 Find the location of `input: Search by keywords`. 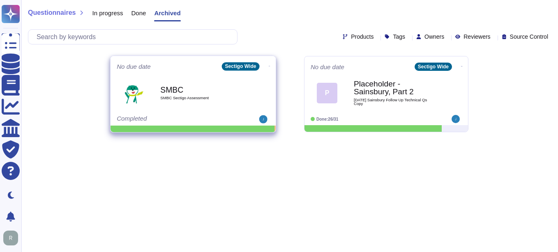

input: Search by keywords is located at coordinates (135, 37).